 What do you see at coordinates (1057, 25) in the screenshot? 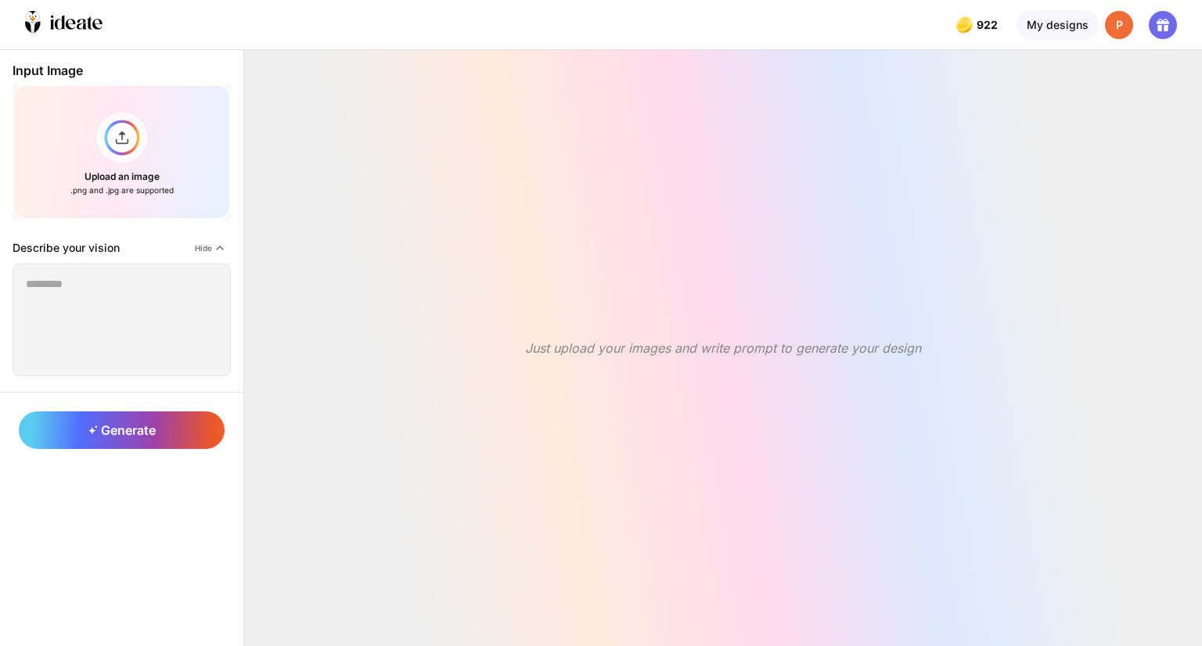
I see `div: My designs` at bounding box center [1057, 25].